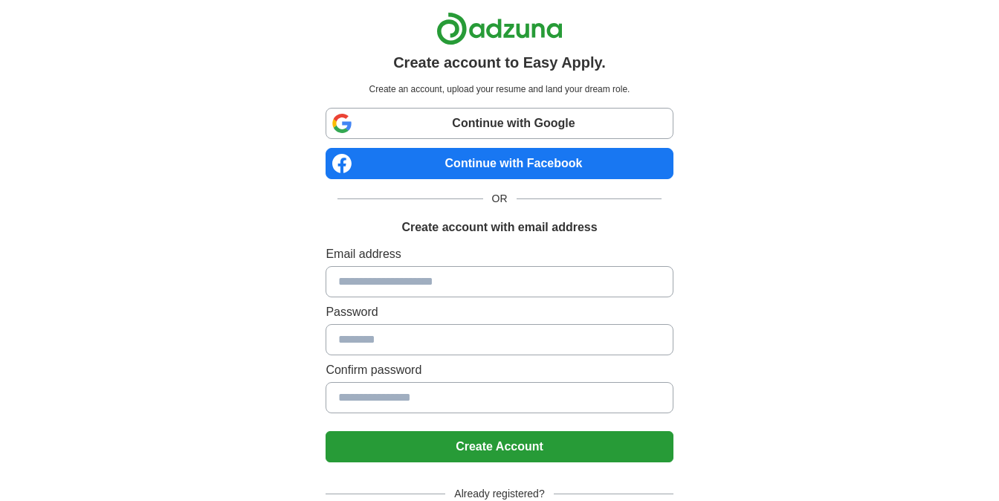 This screenshot has width=999, height=501. What do you see at coordinates (499, 89) in the screenshot?
I see `p: Create an account, upload your resume and land your dream role.` at bounding box center [499, 89].